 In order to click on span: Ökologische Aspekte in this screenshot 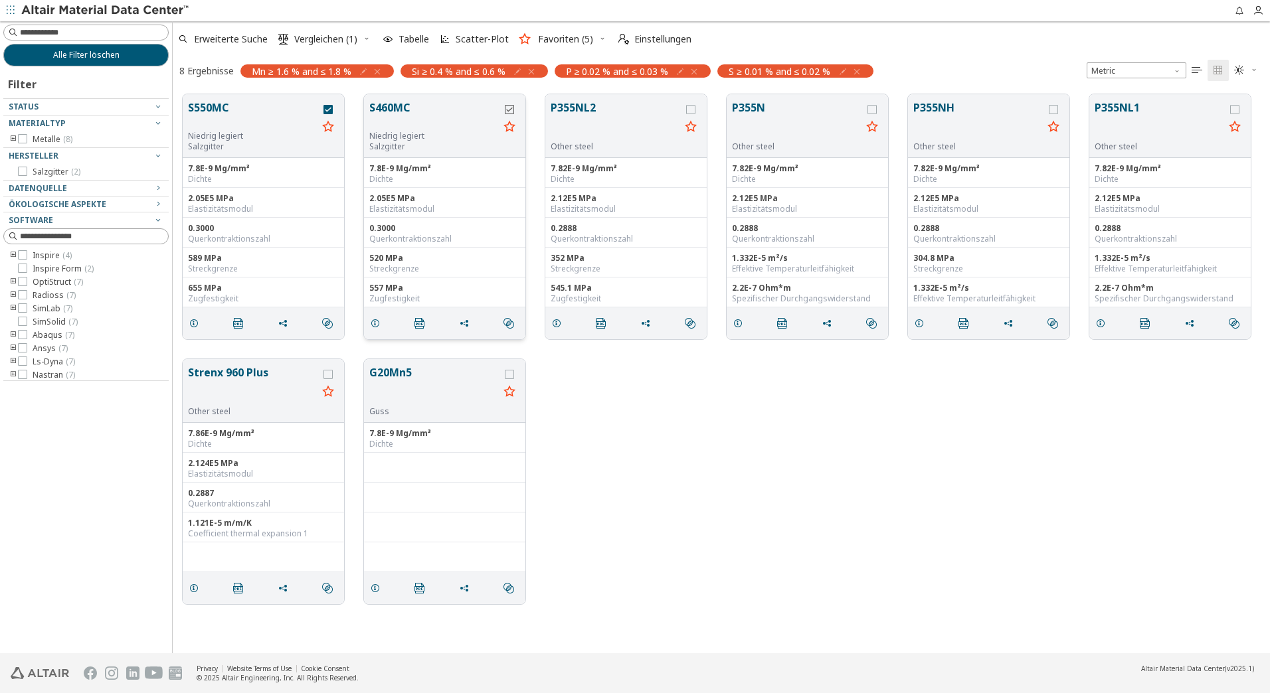, I will do `click(57, 204)`.